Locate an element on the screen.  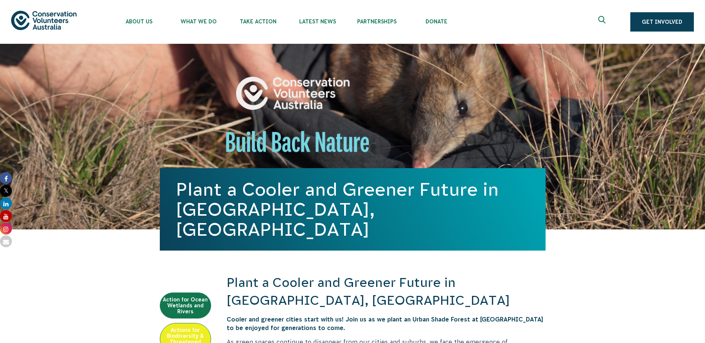
img: logo.svg is located at coordinates (44, 20).